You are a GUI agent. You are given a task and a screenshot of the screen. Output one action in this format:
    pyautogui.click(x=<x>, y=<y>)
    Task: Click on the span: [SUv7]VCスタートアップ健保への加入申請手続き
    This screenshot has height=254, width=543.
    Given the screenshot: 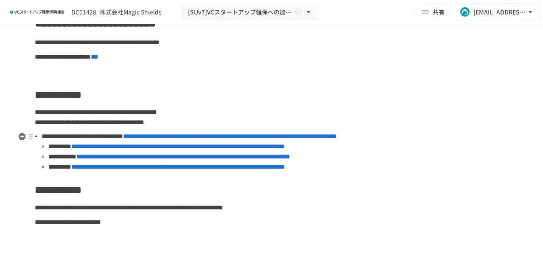 What is the action you would take?
    pyautogui.click(x=240, y=12)
    